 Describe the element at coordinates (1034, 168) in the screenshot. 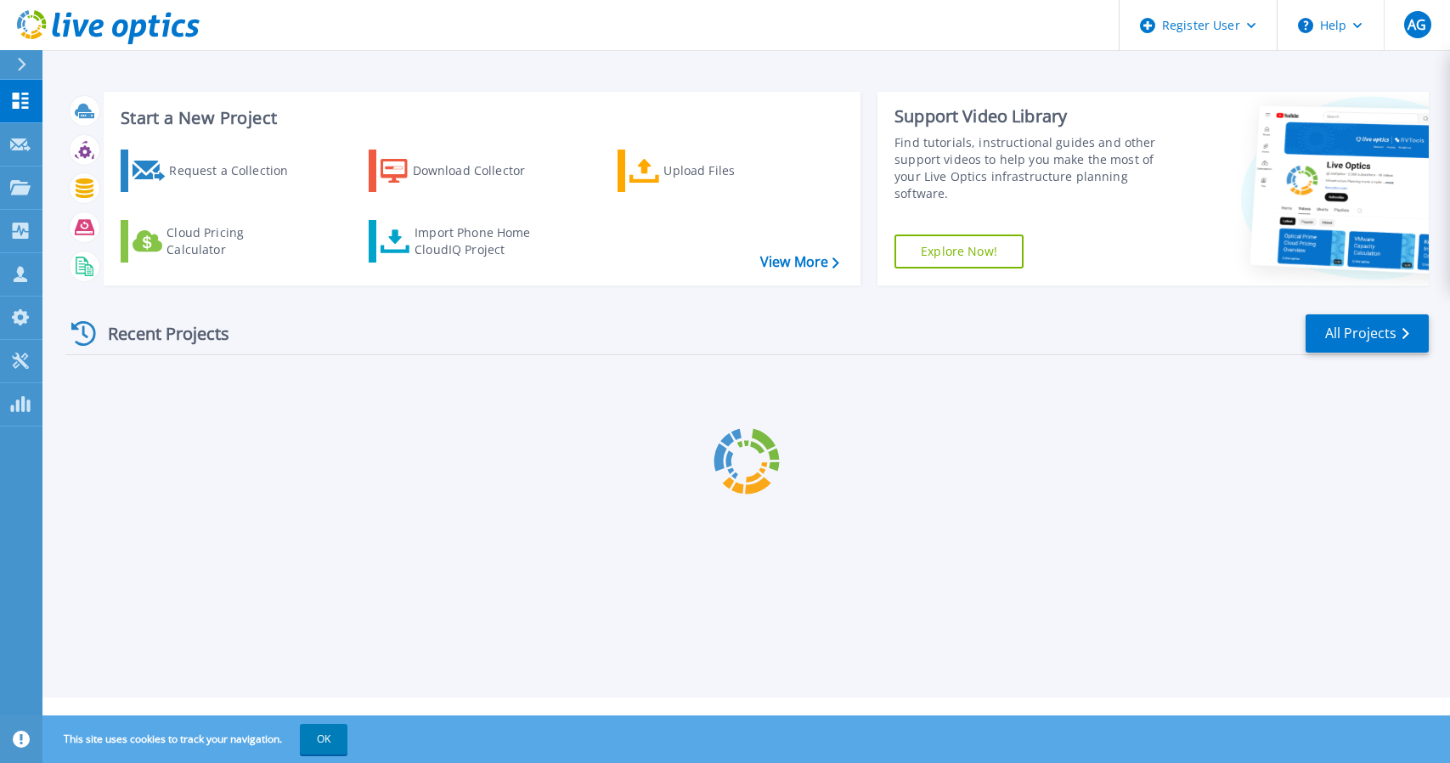

I see `div: Find tutorials, instructional guides and other support videos to help you make the most of your L...` at that location.